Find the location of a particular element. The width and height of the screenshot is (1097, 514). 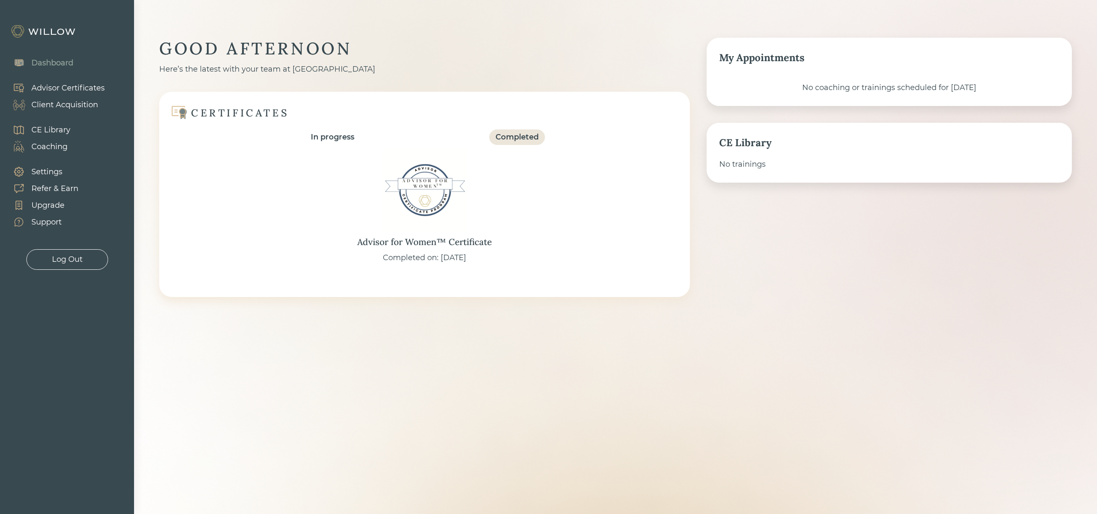

div: Upgrade is located at coordinates (48, 205).